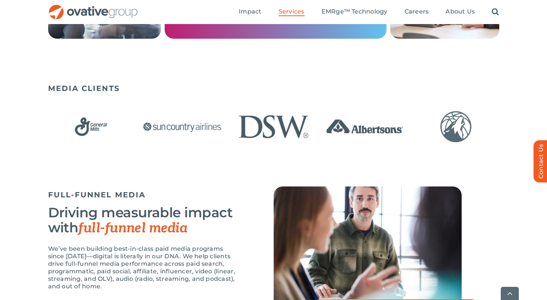 This screenshot has height=300, width=547. What do you see at coordinates (274, 88) in the screenshot?
I see `h5: MEDIA CLIENTS` at bounding box center [274, 88].